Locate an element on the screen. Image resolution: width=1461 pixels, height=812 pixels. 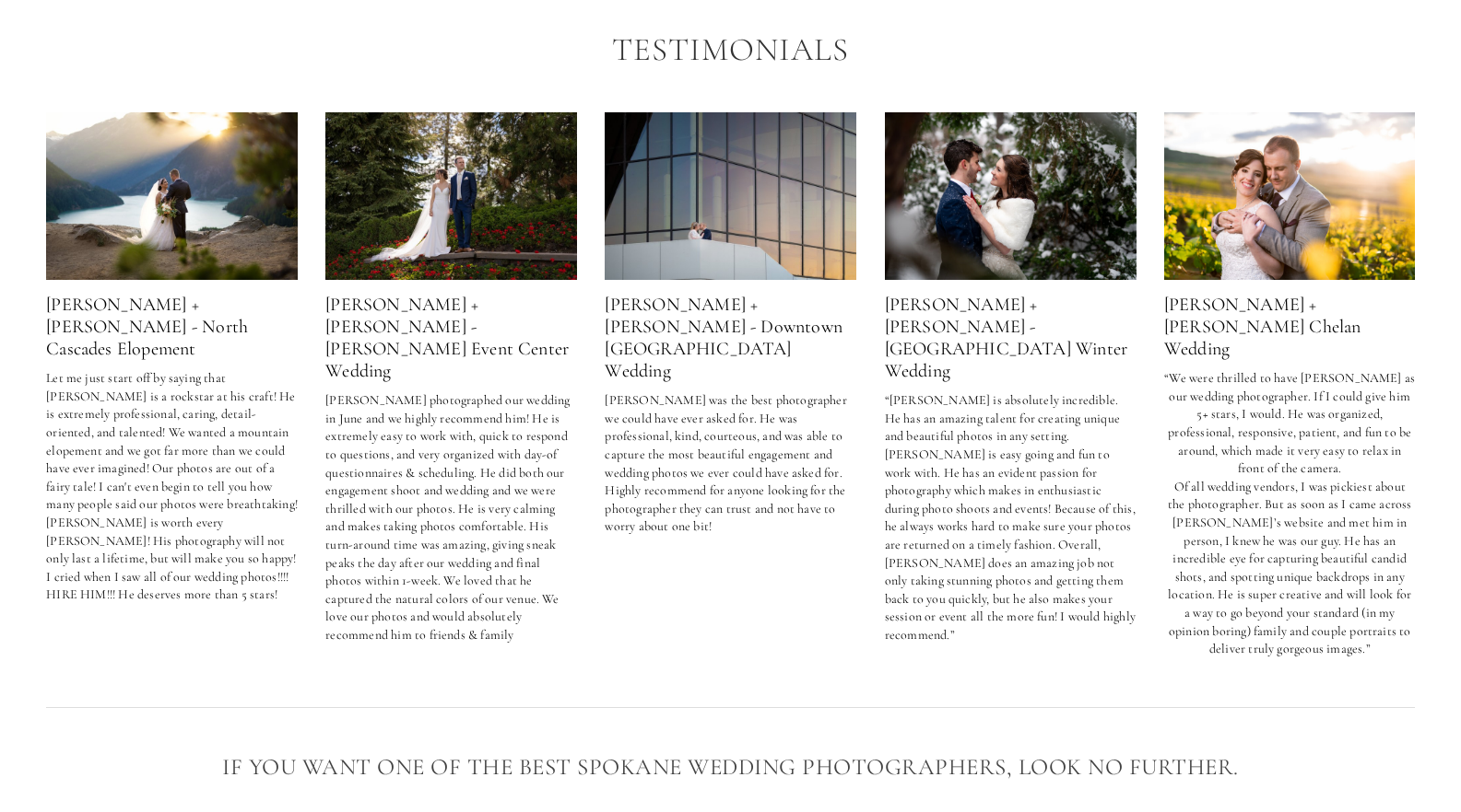
img: Michael + Alycia - Spokane Winter Wedding is located at coordinates (1010, 196).